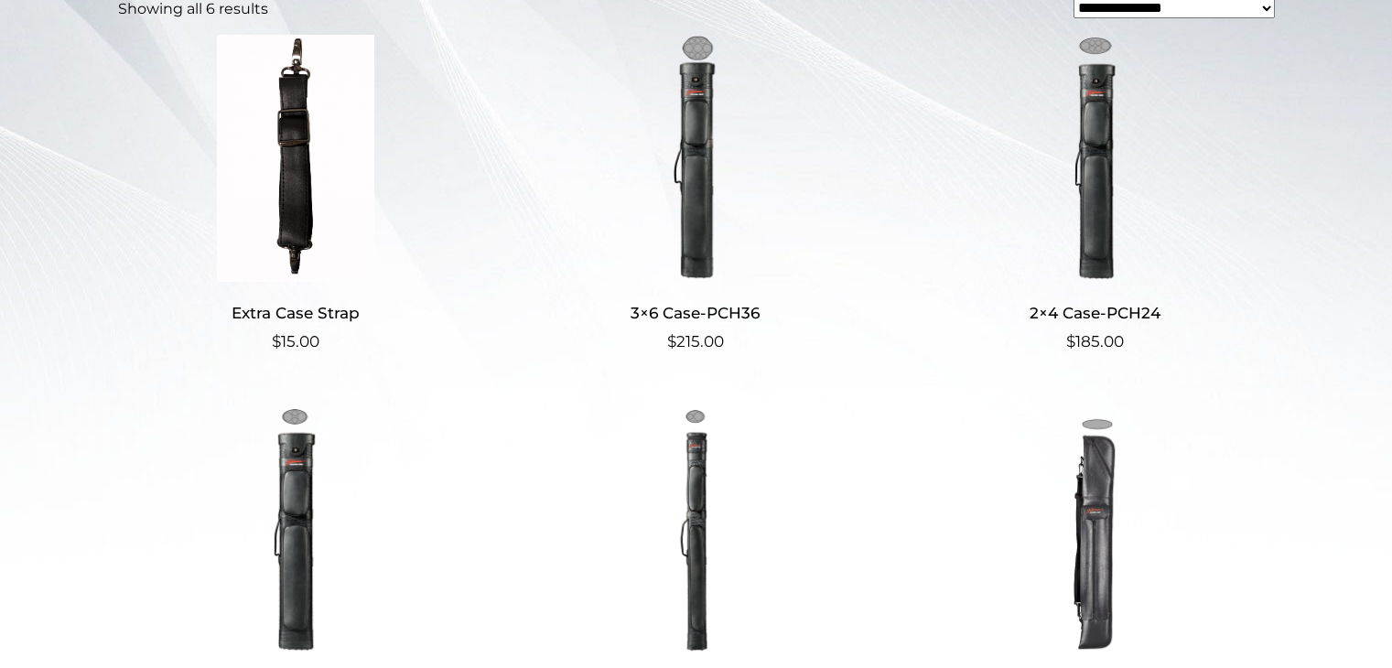 The width and height of the screenshot is (1392, 668). What do you see at coordinates (1094, 313) in the screenshot?
I see `h2: 2×4 Case-PCH24` at bounding box center [1094, 313].